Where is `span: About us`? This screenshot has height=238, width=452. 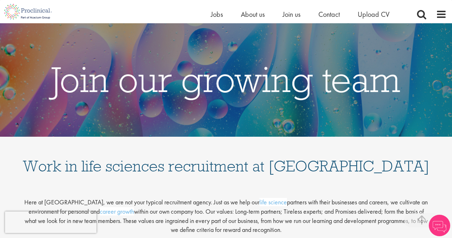
span: About us is located at coordinates (253, 14).